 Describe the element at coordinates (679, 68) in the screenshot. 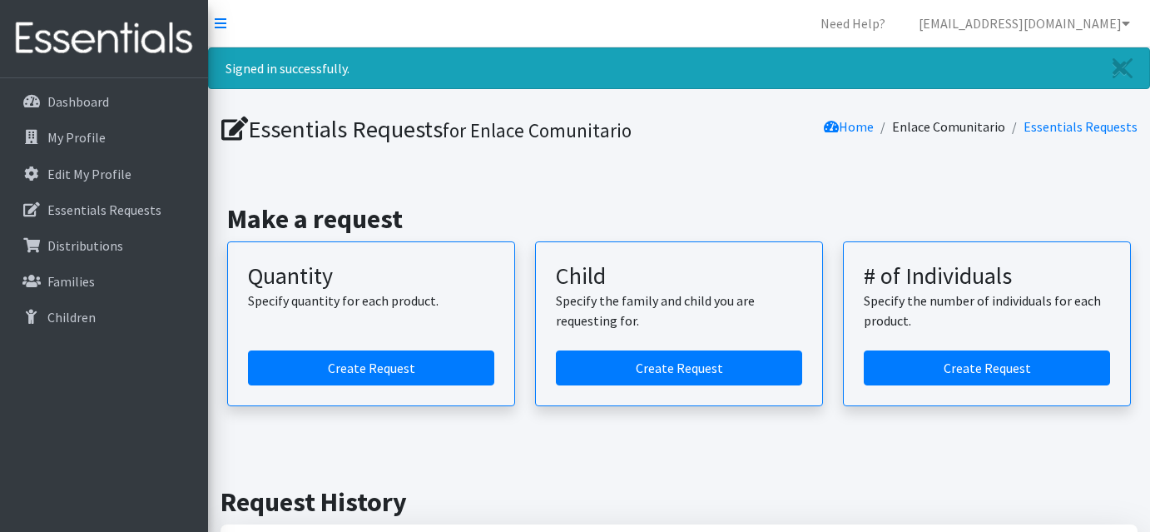

I see `div: Signed in successfully.` at that location.